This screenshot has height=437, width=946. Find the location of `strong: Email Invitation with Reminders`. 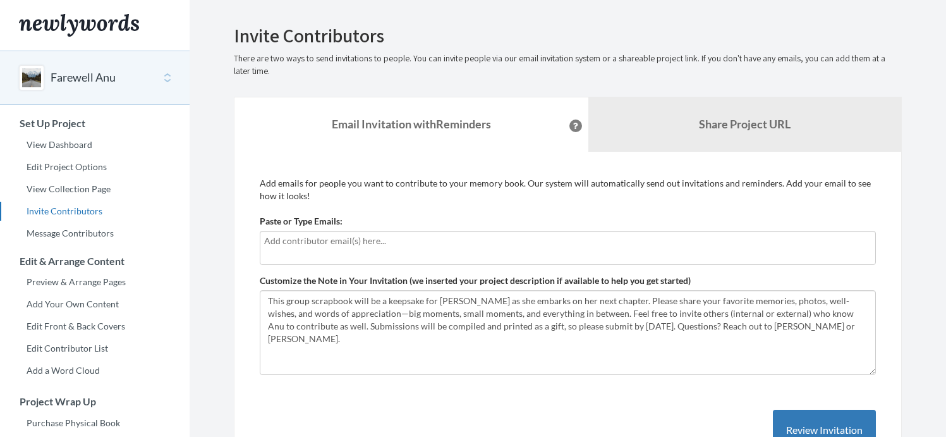

strong: Email Invitation with Reminders is located at coordinates (412, 124).